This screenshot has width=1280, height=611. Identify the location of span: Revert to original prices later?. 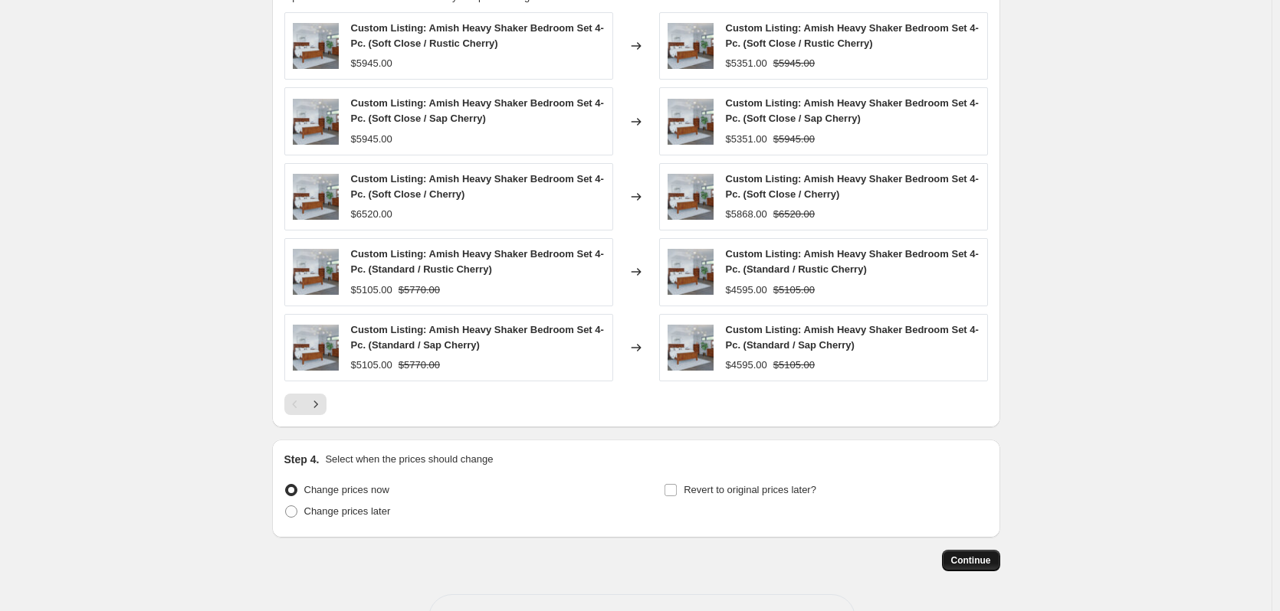
(749, 490).